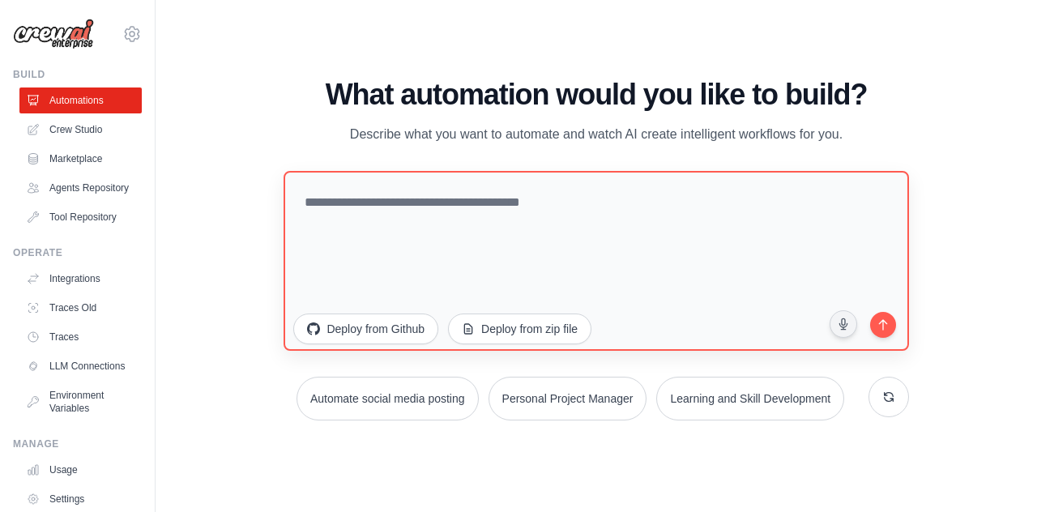  I want to click on a: Traces Old, so click(80, 308).